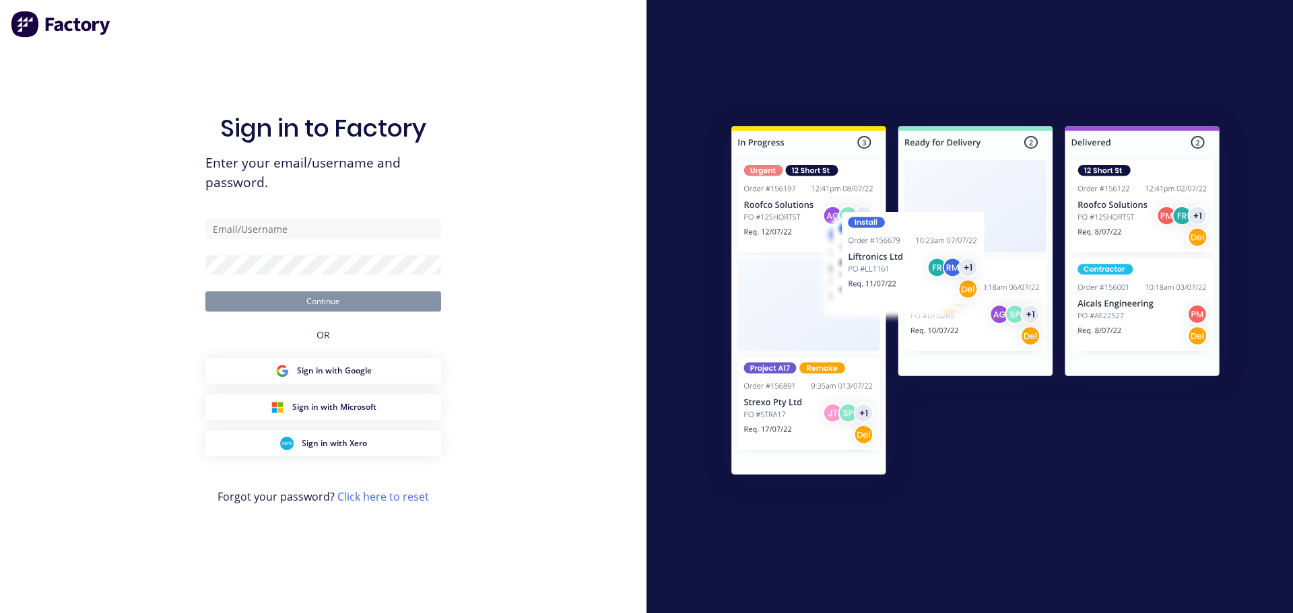 The height and width of the screenshot is (613, 1293). Describe the element at coordinates (287, 444) in the screenshot. I see `img: Xero Sign in` at that location.